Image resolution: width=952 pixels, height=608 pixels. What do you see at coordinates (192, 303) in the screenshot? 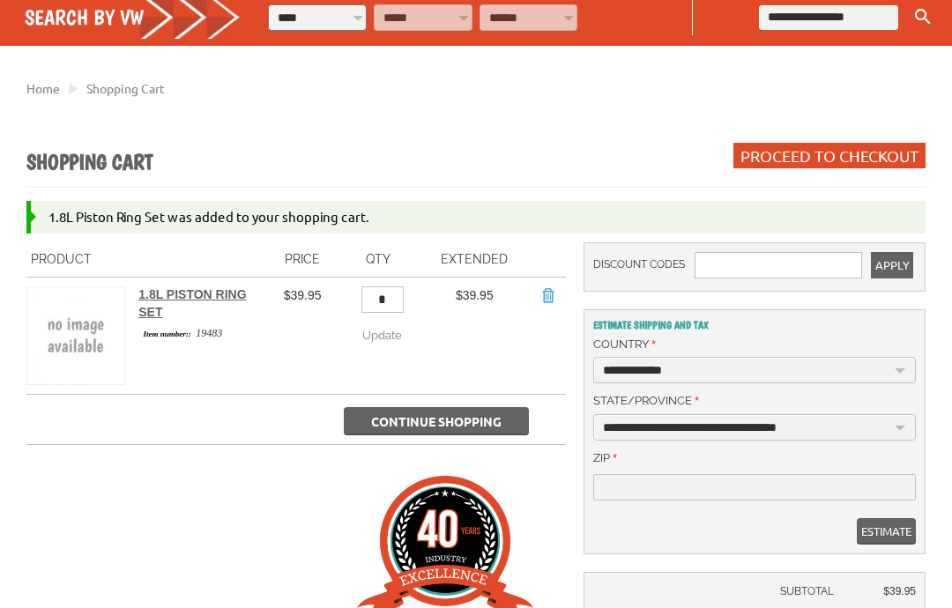
I see `a: 1.8L Piston Ring Set` at bounding box center [192, 303].